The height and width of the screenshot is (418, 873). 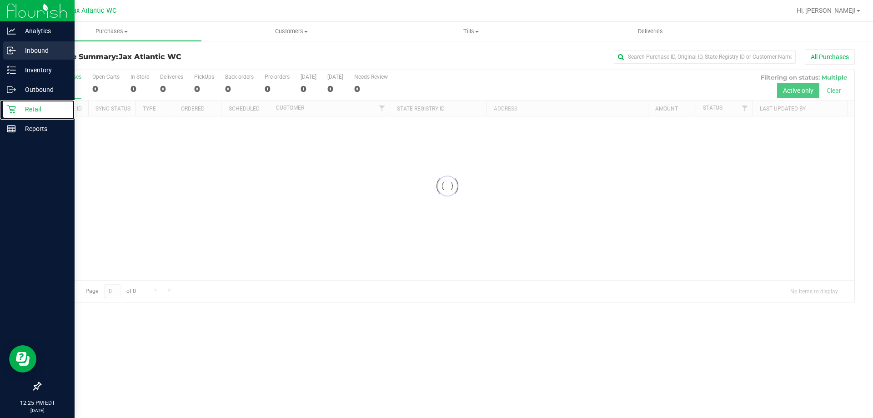 What do you see at coordinates (43, 90) in the screenshot?
I see `p: Outbound` at bounding box center [43, 90].